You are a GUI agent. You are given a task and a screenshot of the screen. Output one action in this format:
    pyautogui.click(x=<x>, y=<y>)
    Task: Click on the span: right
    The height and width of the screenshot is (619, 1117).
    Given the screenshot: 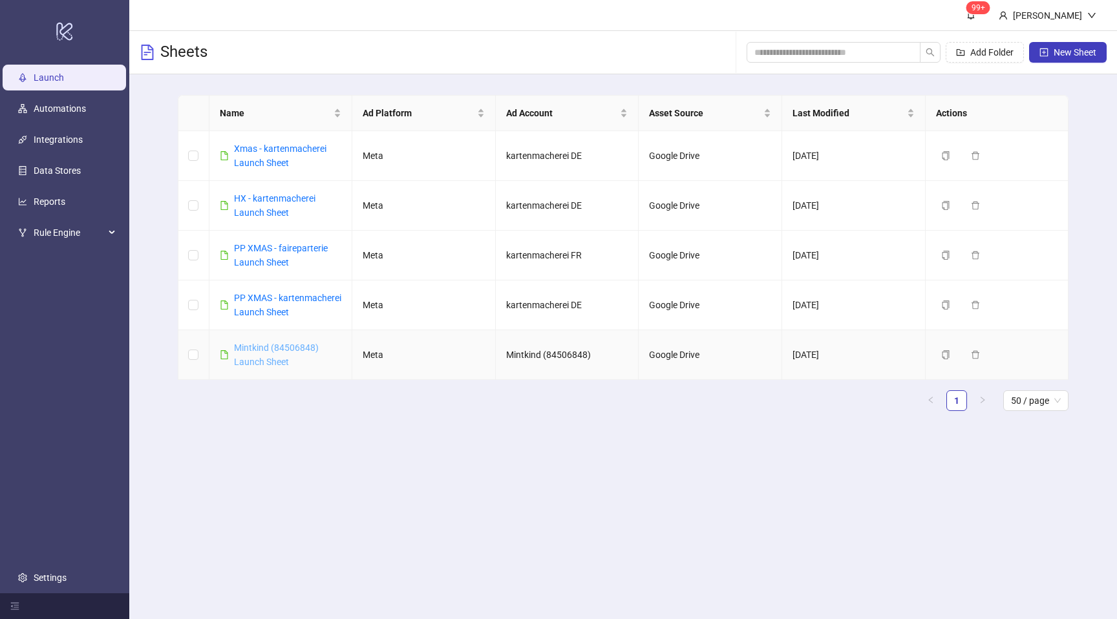 What is the action you would take?
    pyautogui.click(x=983, y=400)
    